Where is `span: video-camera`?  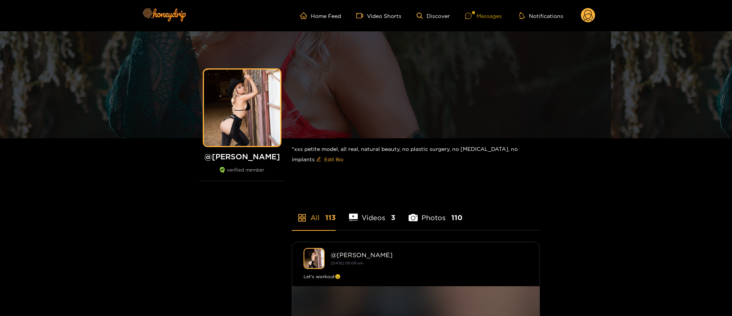 span: video-camera is located at coordinates (361, 16).